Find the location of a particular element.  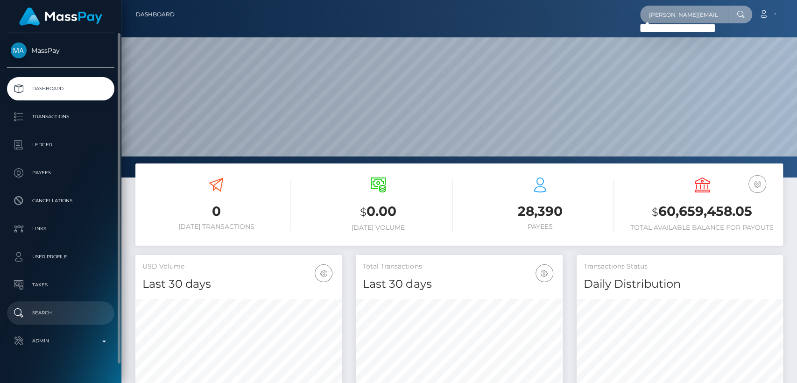

p: Links is located at coordinates (61, 229).